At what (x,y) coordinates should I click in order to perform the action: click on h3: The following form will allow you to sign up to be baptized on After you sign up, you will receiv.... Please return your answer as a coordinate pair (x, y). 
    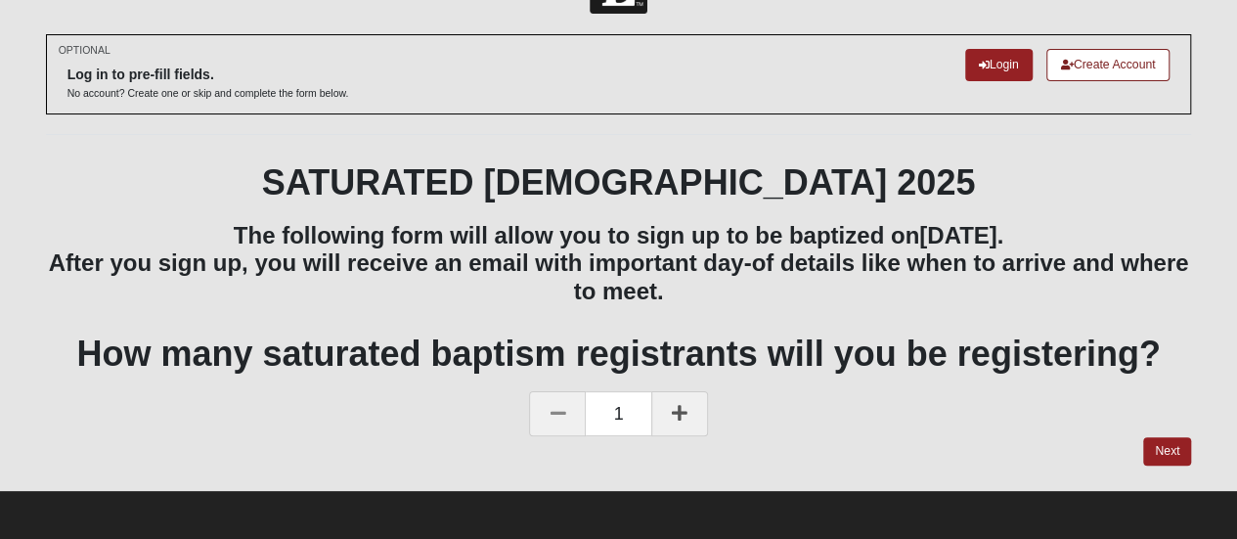
    Looking at the image, I should click on (619, 264).